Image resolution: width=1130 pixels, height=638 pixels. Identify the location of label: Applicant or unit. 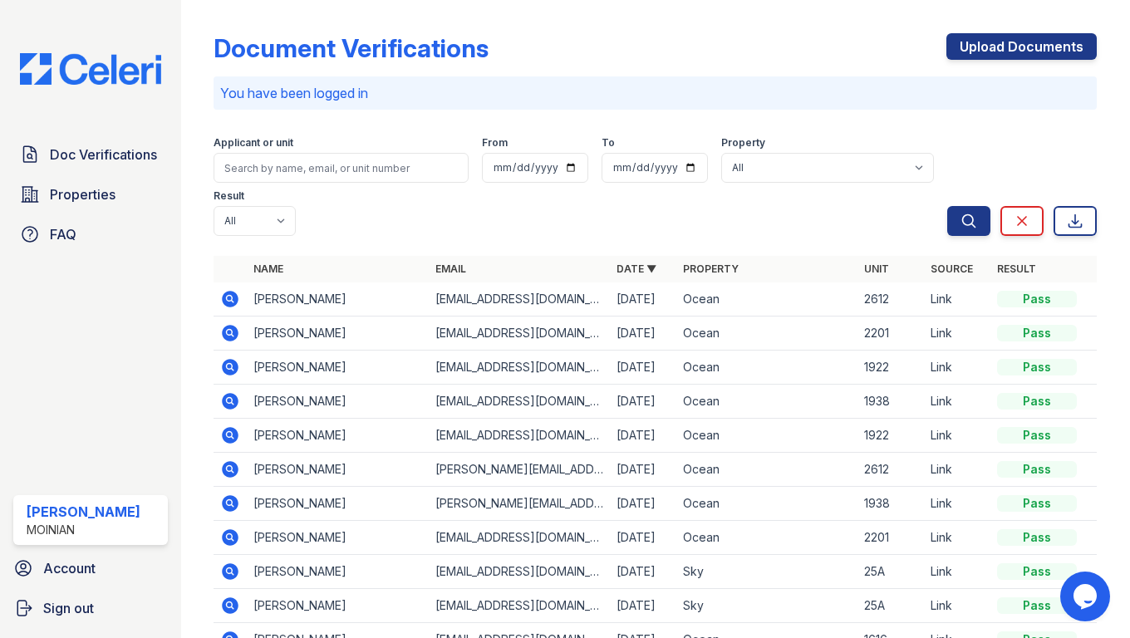
(253, 143).